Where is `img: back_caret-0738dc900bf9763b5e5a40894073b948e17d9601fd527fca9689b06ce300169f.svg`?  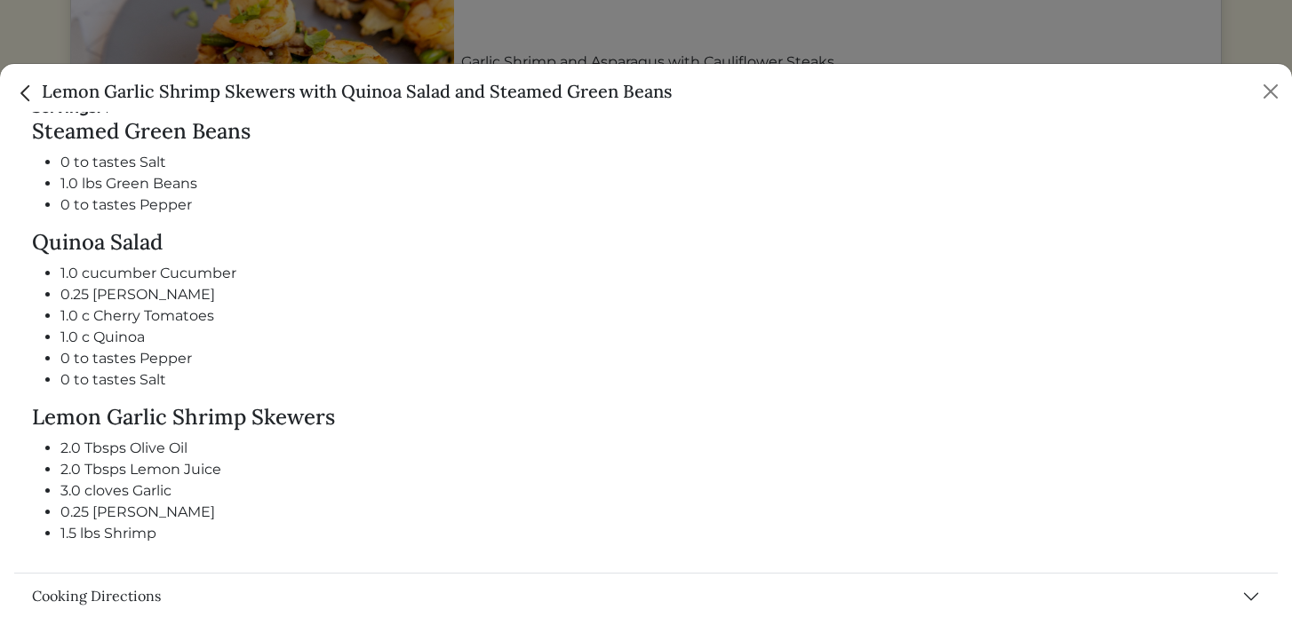
img: back_caret-0738dc900bf9763b5e5a40894073b948e17d9601fd527fca9689b06ce300169f.svg is located at coordinates (26, 93).